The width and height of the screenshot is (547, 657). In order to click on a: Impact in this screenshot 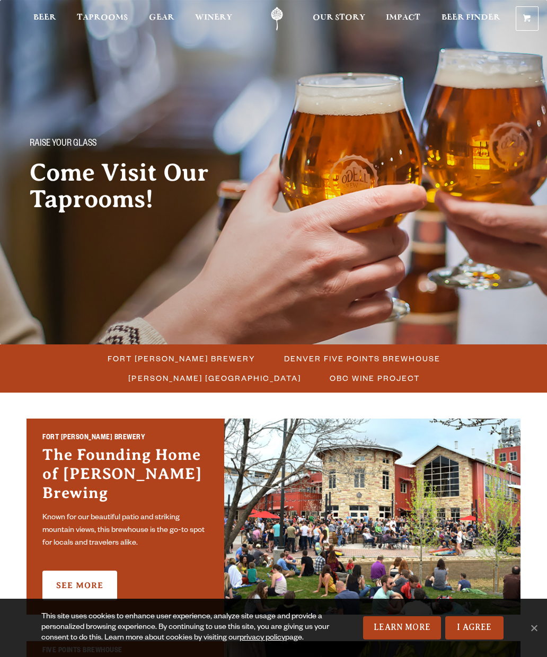, I will do `click(403, 19)`.